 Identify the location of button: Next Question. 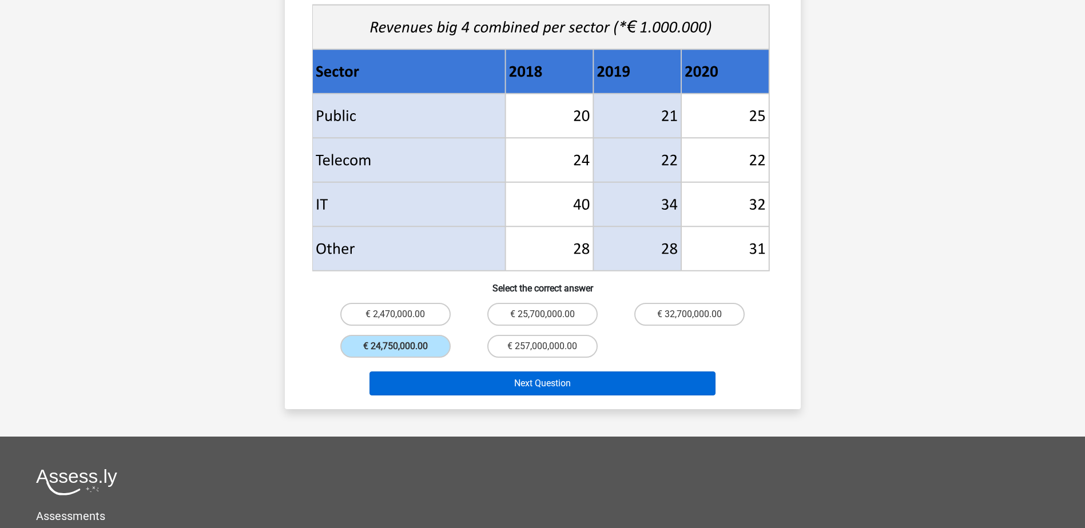
(542, 384).